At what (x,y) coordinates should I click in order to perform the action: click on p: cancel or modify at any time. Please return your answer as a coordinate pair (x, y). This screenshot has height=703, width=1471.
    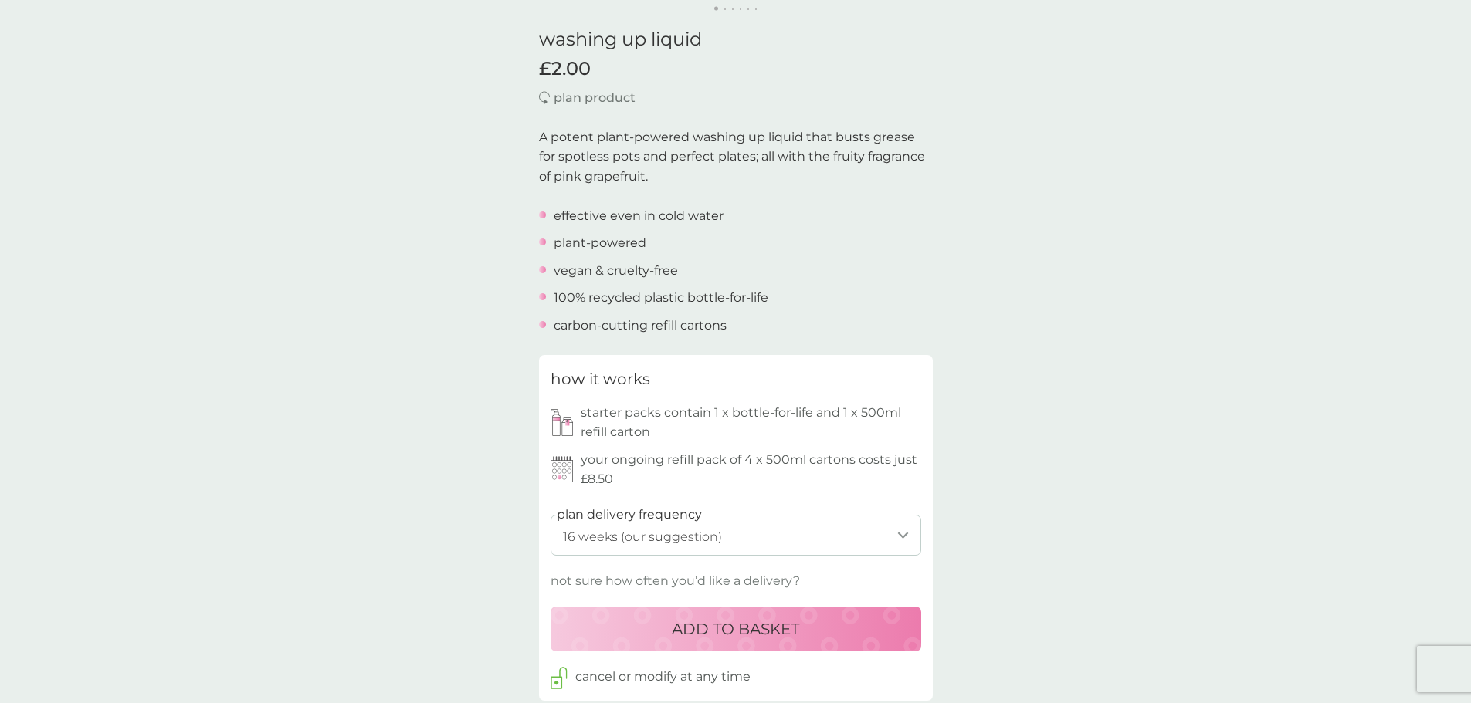
    Looking at the image, I should click on (662, 677).